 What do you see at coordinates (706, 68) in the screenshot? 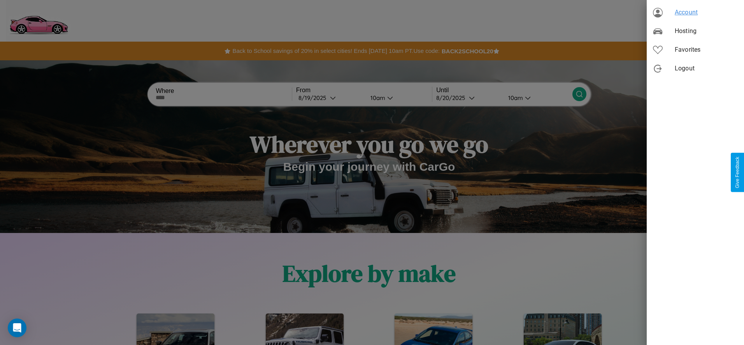
I see `span: Logout` at bounding box center [706, 68].